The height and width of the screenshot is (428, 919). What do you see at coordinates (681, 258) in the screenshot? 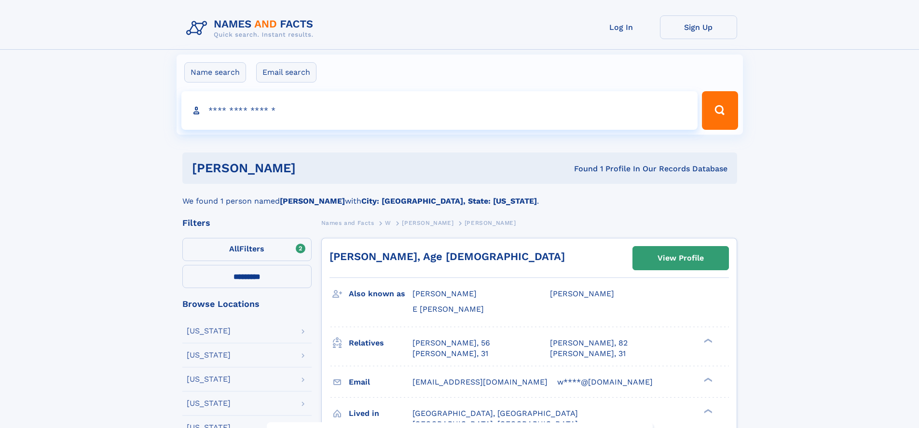
I see `a: View Profile` at bounding box center [681, 258].